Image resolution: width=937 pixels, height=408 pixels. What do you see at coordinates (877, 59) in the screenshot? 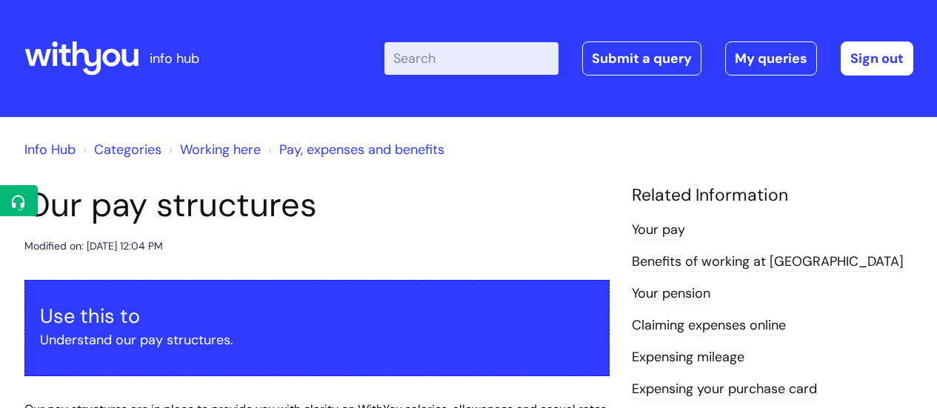
I see `a: Sign out` at bounding box center [877, 59].